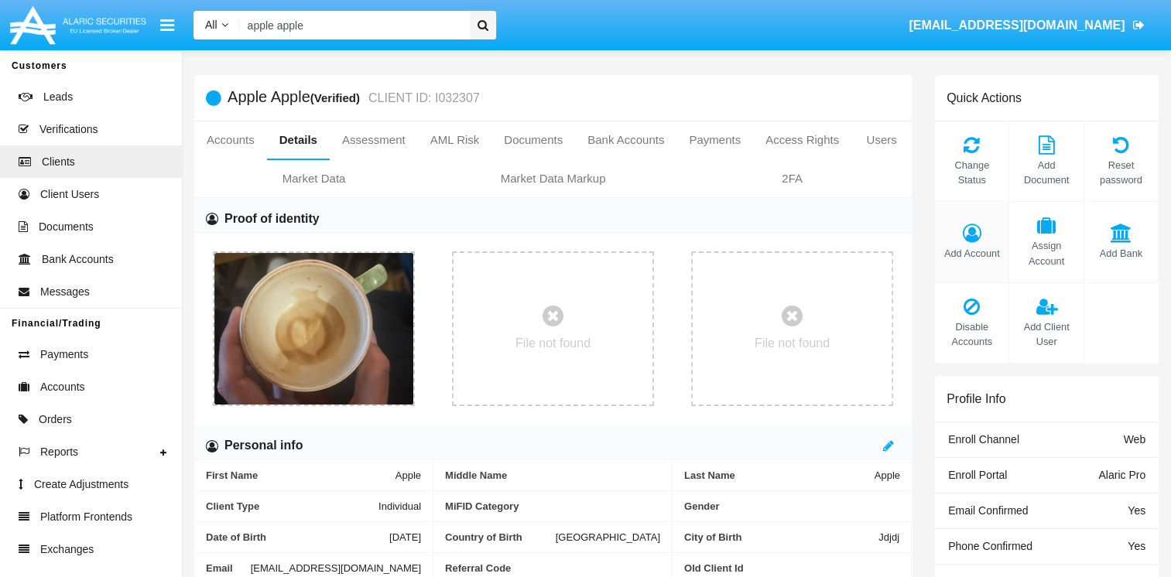 The height and width of the screenshot is (577, 1171). Describe the element at coordinates (352, 25) in the screenshot. I see `input: Search` at that location.